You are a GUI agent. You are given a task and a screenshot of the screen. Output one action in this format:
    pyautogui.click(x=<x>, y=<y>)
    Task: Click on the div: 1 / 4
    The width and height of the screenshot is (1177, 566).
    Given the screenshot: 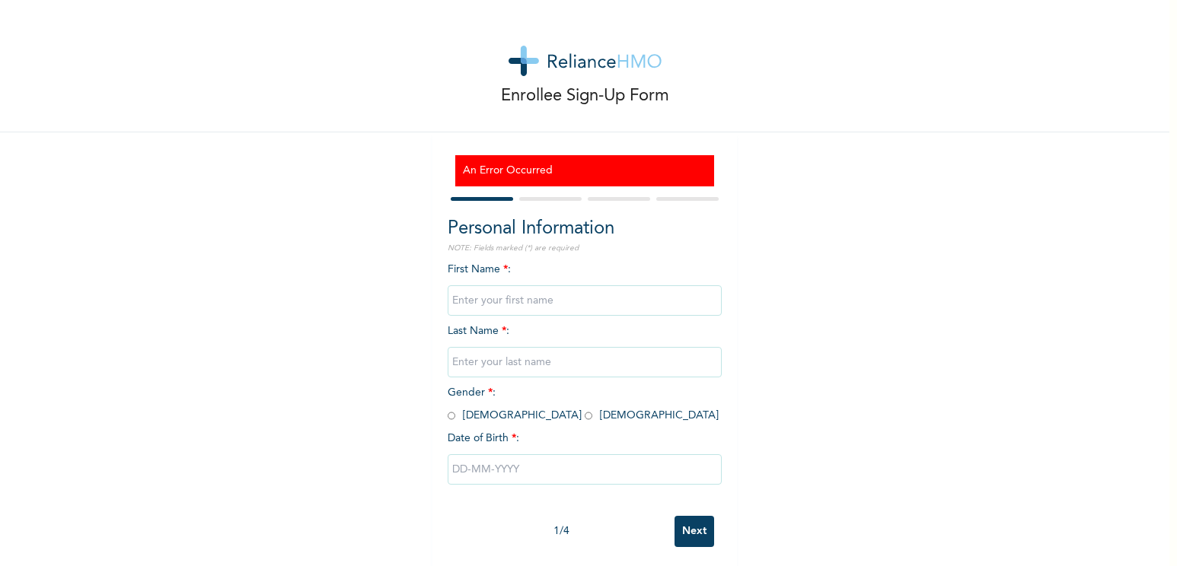 What is the action you would take?
    pyautogui.click(x=561, y=531)
    